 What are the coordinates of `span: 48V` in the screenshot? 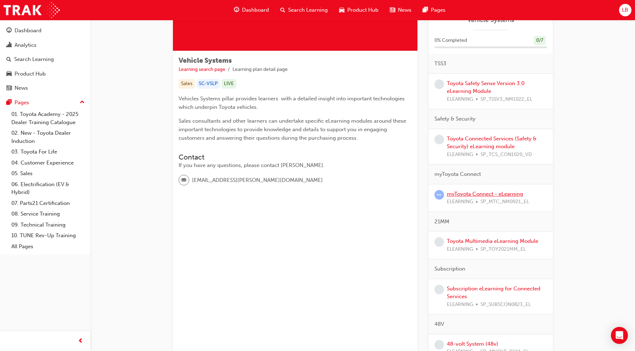 It's located at (439, 324).